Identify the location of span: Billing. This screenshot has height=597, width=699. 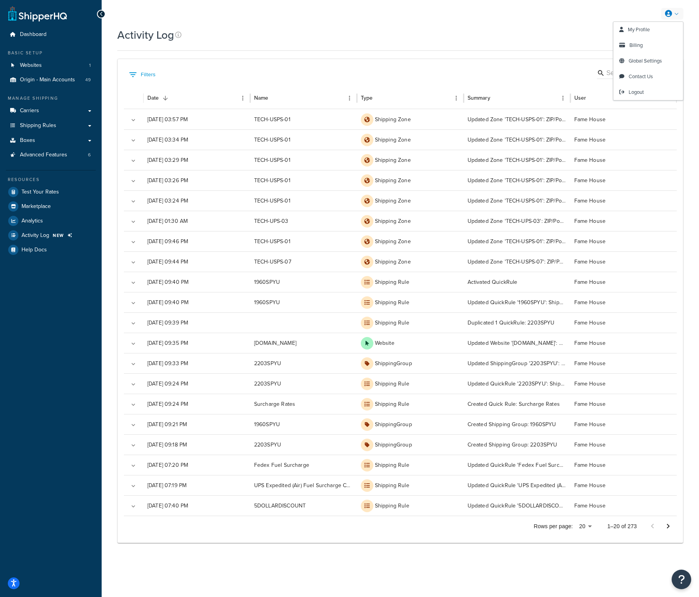
(636, 45).